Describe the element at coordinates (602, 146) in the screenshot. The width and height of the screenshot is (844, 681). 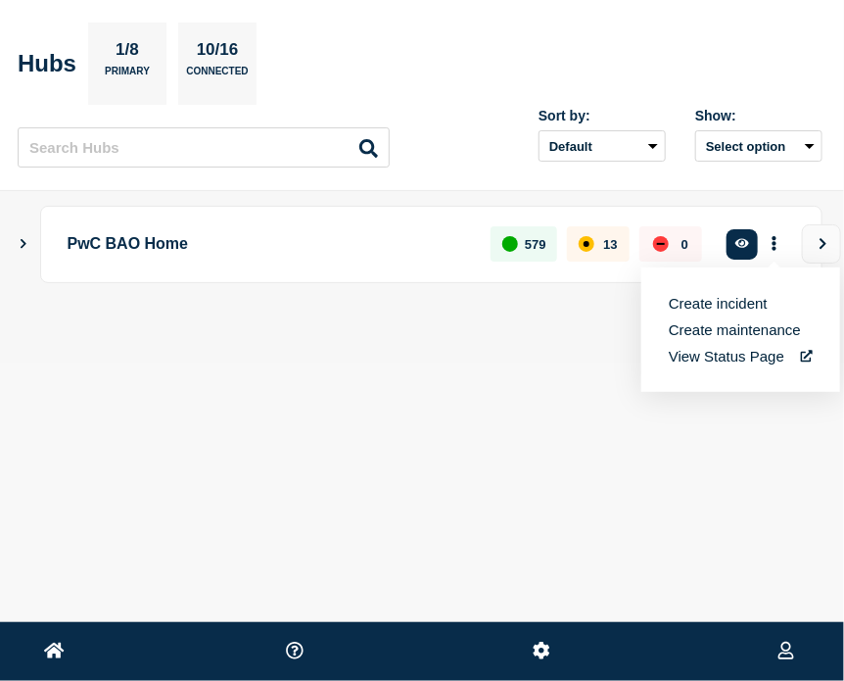
I see `select: Sort by` at that location.